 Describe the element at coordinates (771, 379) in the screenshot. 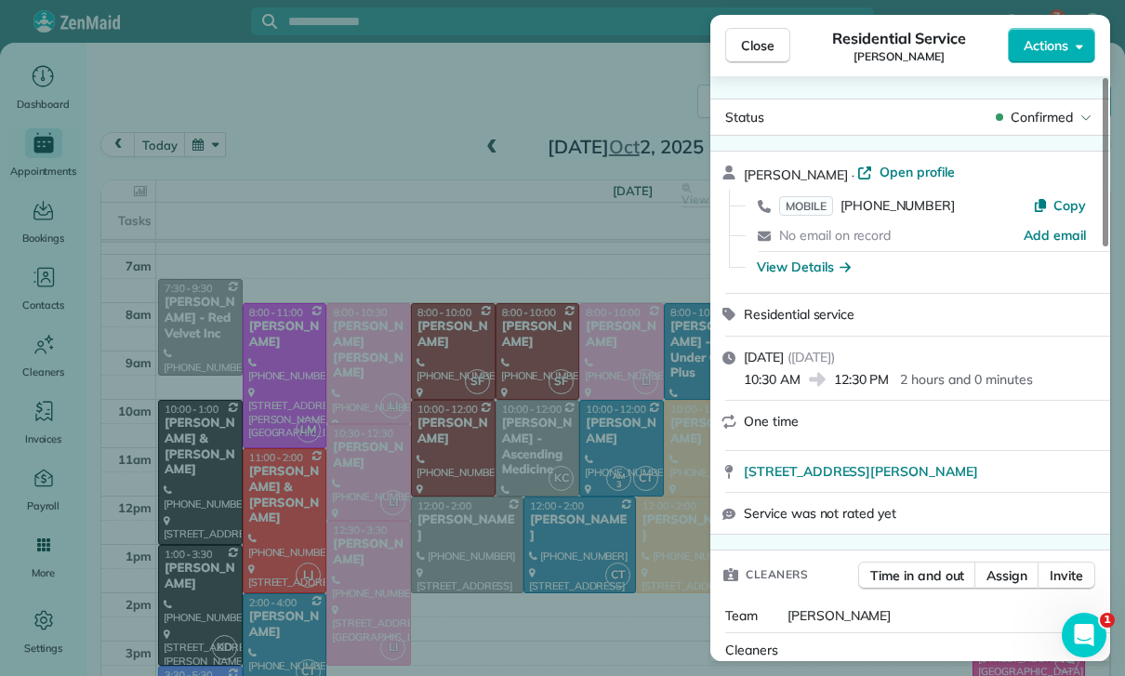

I see `span: 10:30 AM` at that location.